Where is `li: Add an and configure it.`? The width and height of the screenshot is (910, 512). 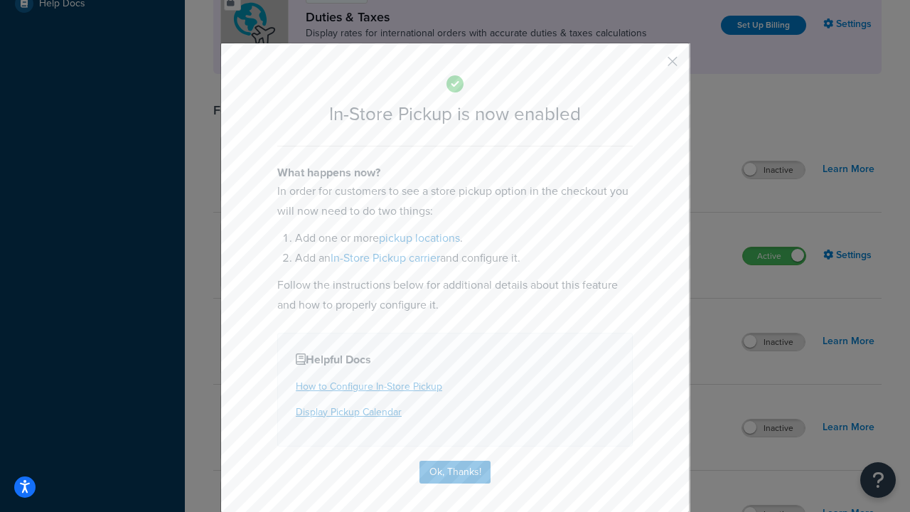
li: Add an and configure it. is located at coordinates (464, 258).